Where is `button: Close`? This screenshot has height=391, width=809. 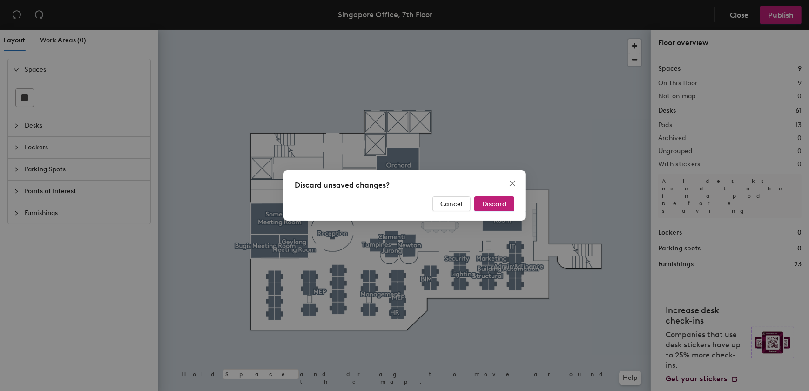
button: Close is located at coordinates (512, 183).